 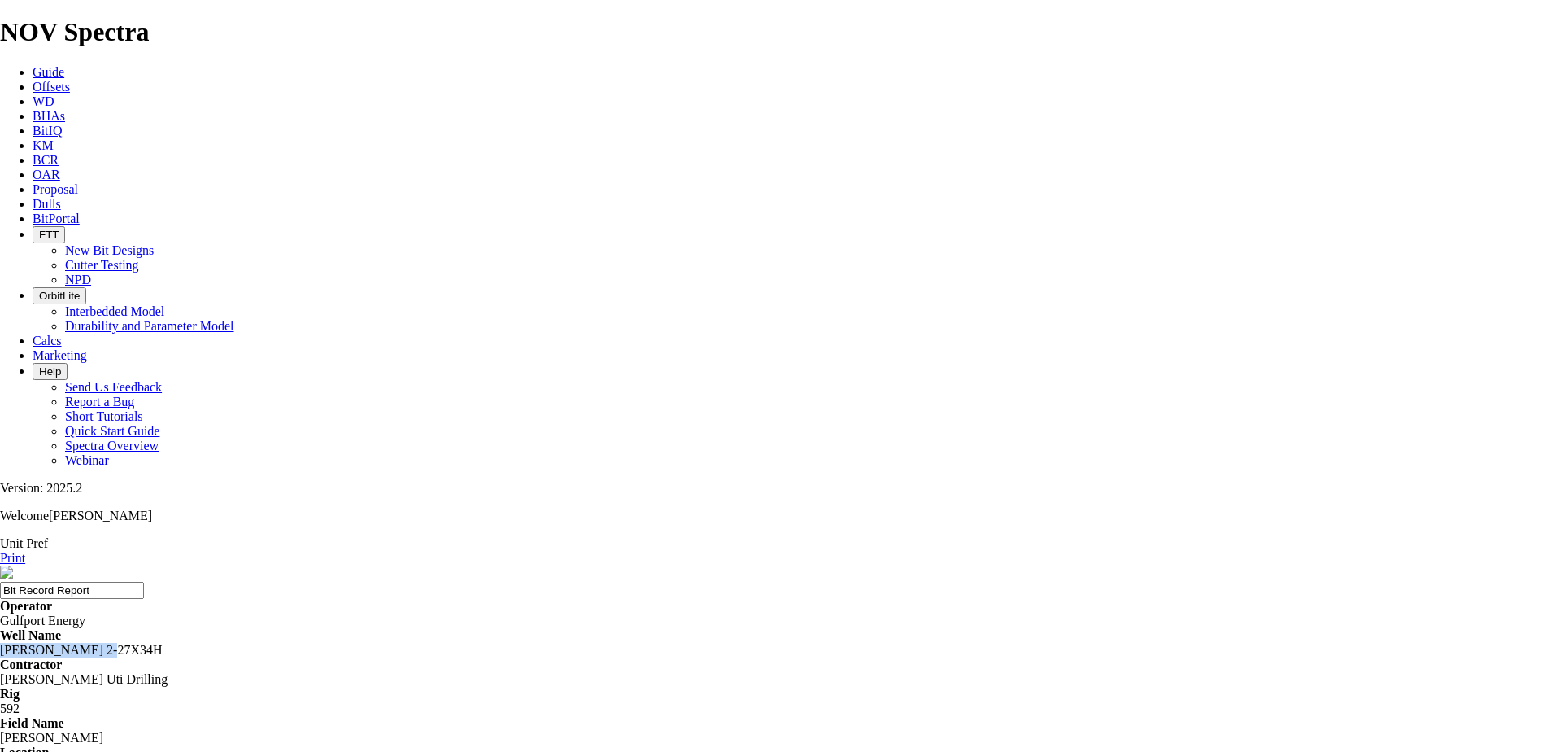 I want to click on button: Help, so click(x=50, y=371).